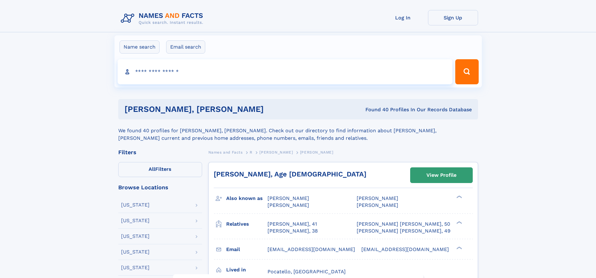 This screenshot has height=278, width=596. I want to click on label: Email search, so click(186, 47).